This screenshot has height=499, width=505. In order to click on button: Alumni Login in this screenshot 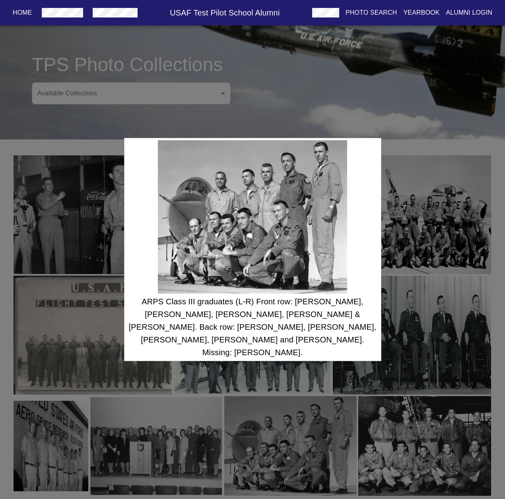, I will do `click(469, 13)`.